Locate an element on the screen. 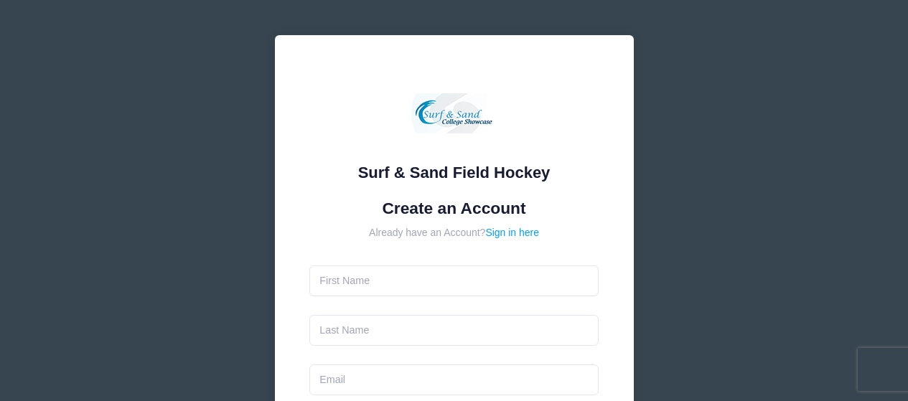 This screenshot has height=401, width=908. input: First Name is located at coordinates (454, 281).